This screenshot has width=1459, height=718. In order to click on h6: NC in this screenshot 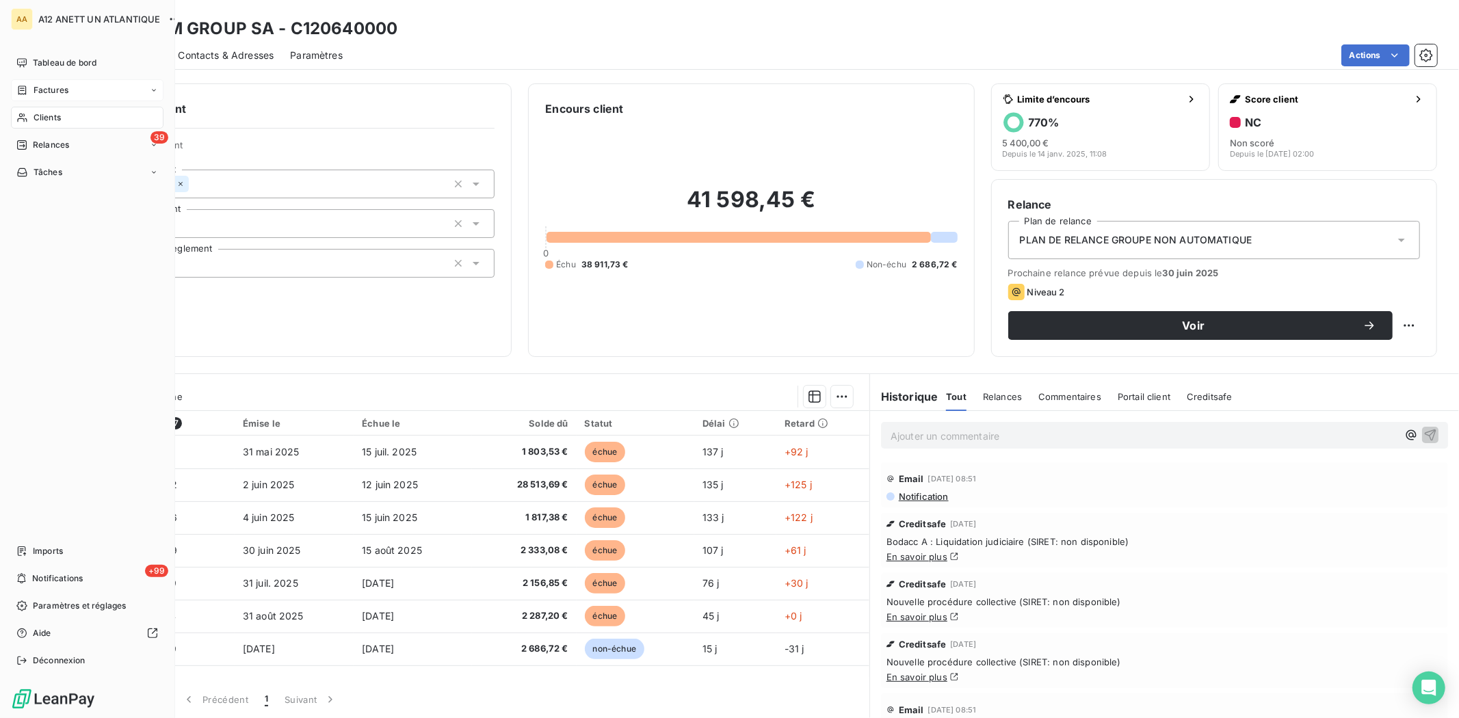, I will do `click(1253, 122)`.